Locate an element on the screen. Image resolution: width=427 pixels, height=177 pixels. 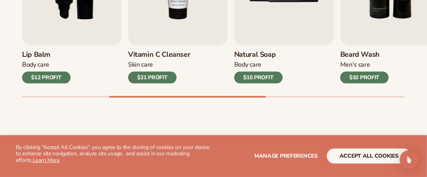
h3: Vitamin C Cleanser is located at coordinates (159, 55).